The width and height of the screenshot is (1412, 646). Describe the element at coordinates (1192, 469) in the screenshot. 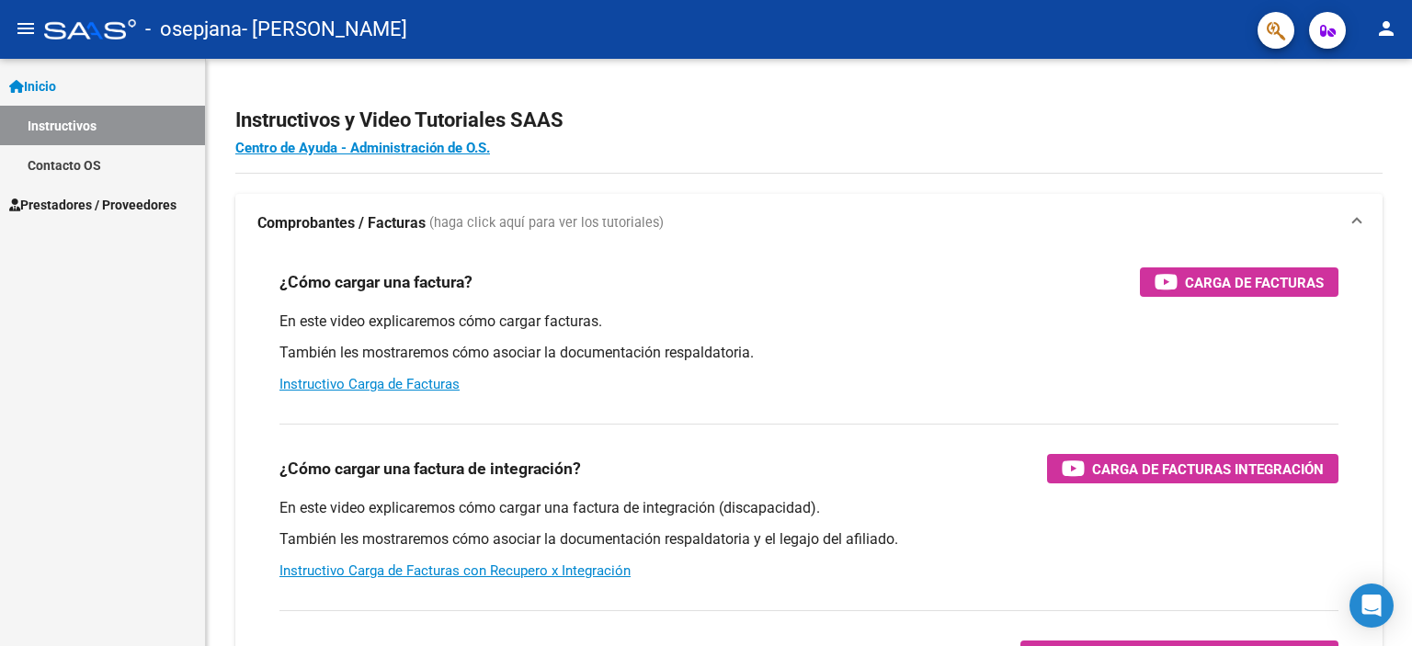

I see `button: Carga de Facturas Integración` at that location.